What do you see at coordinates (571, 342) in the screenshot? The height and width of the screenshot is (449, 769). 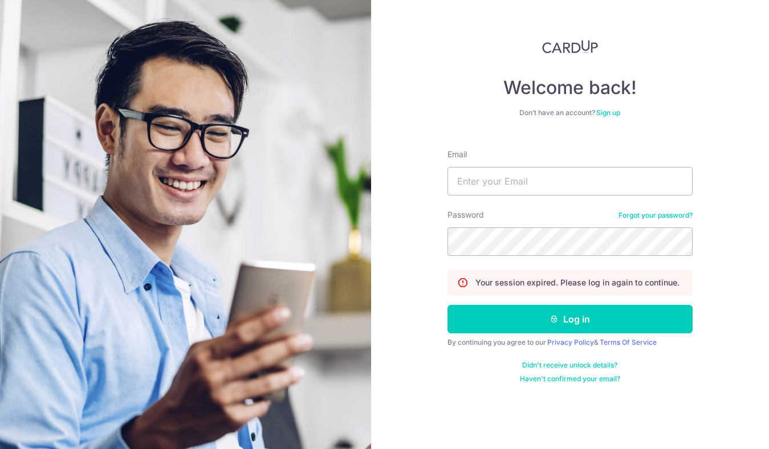 I see `a: Privacy Policy` at bounding box center [571, 342].